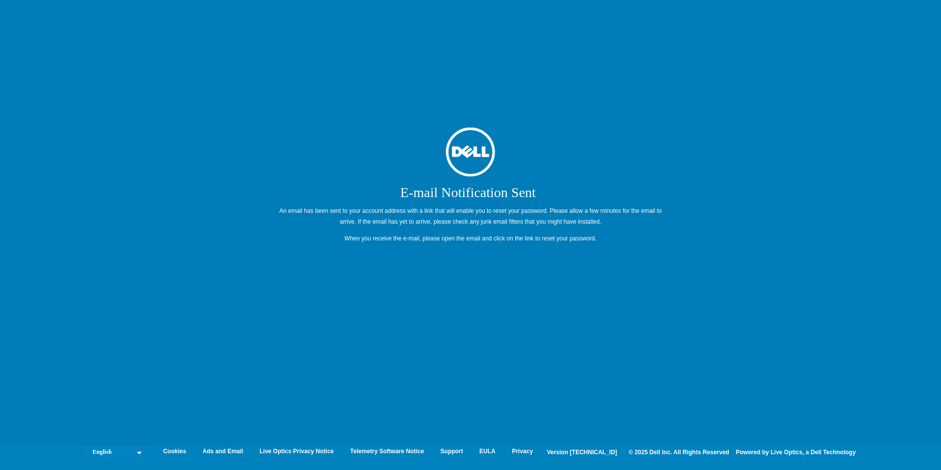 The width and height of the screenshot is (941, 470). Describe the element at coordinates (454, 451) in the screenshot. I see `a: Support` at that location.